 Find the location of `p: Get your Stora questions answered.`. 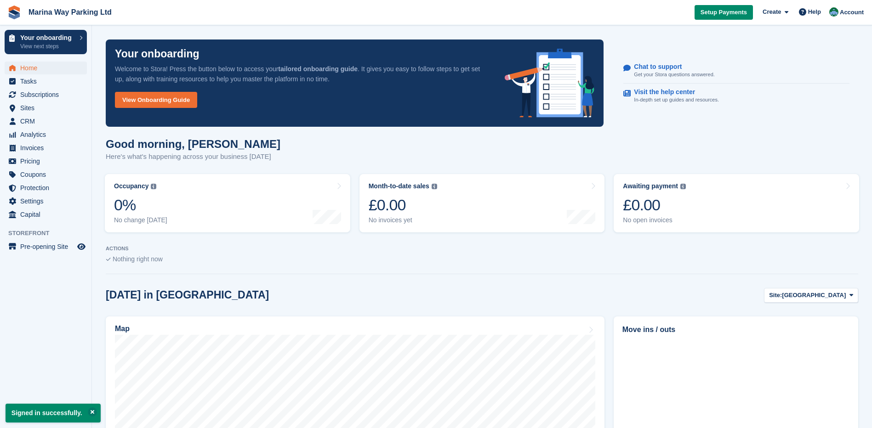

p: Get your Stora questions answered. is located at coordinates (674, 74).